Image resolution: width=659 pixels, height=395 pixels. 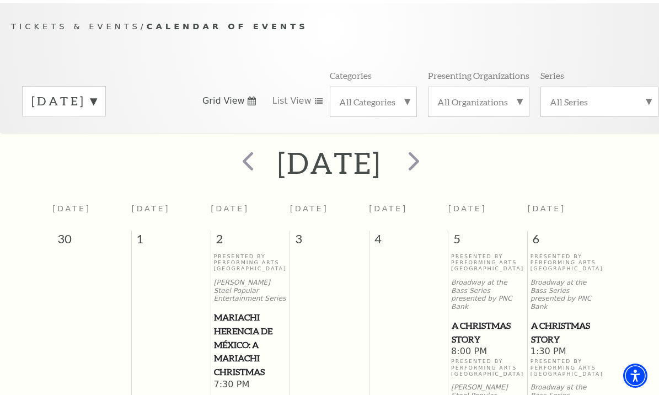 What do you see at coordinates (487, 241) in the screenshot?
I see `span: 5` at bounding box center [487, 241].